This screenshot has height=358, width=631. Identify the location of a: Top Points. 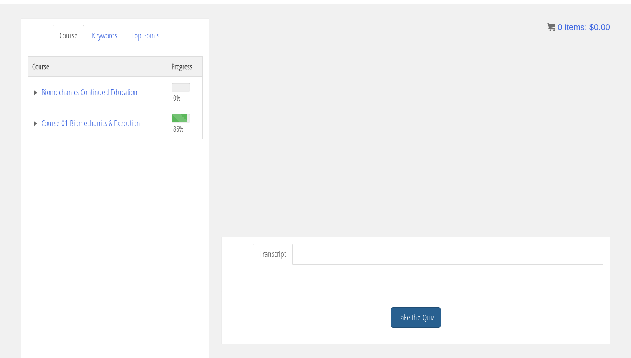
(145, 35).